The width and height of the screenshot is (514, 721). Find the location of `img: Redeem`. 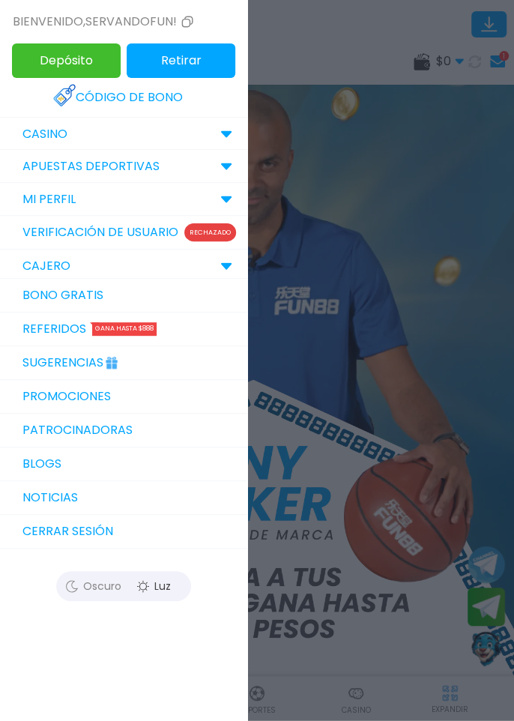

img: Redeem is located at coordinates (64, 95).